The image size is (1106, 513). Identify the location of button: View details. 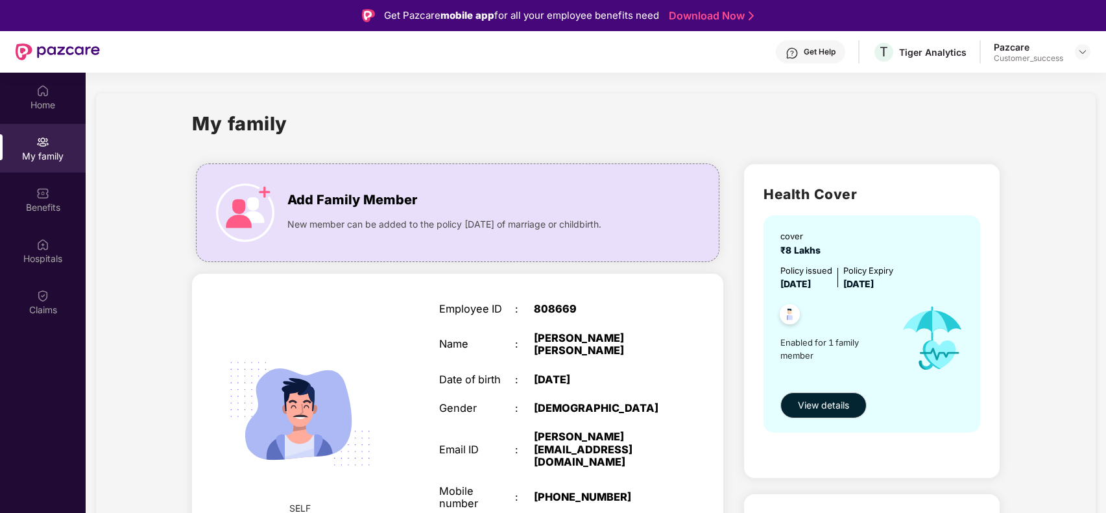
(823, 406).